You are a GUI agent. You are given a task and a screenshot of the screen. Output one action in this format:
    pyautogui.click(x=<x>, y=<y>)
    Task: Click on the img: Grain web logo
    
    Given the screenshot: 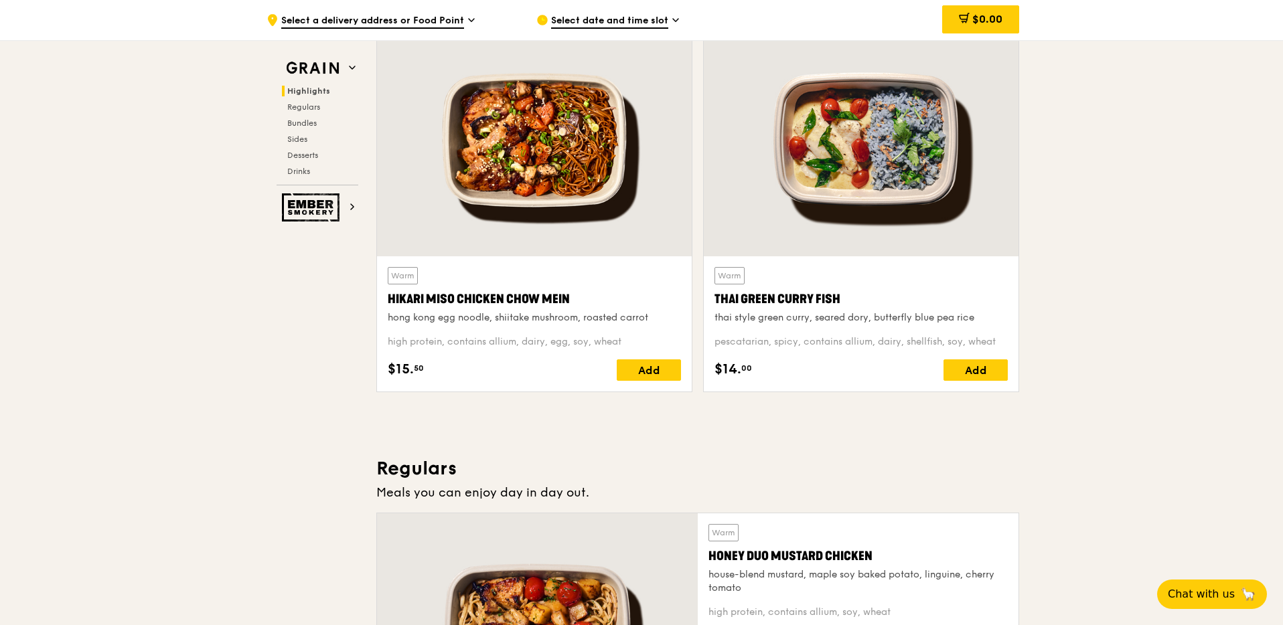 What is the action you would take?
    pyautogui.click(x=313, y=68)
    